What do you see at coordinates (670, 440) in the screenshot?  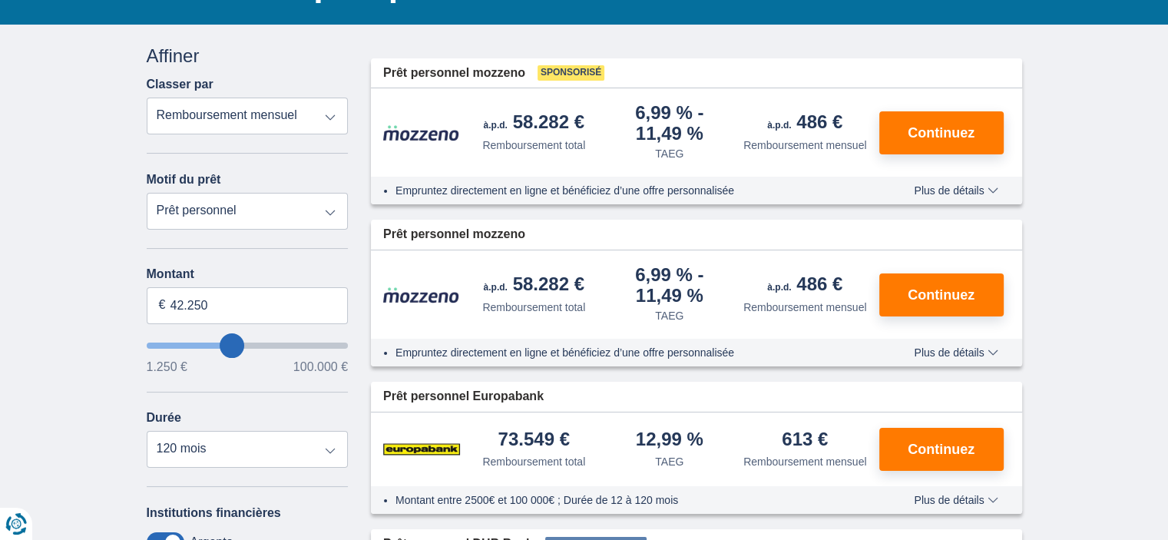 I see `div: 12,99 %` at bounding box center [670, 440].